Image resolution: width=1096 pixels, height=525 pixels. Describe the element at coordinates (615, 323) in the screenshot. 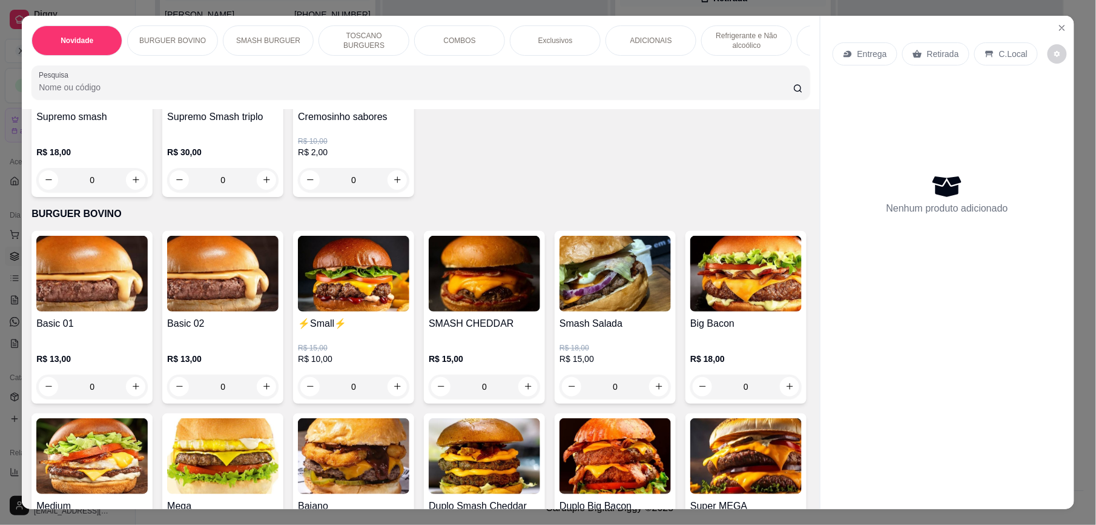

I see `h4: Smash Salada` at that location.